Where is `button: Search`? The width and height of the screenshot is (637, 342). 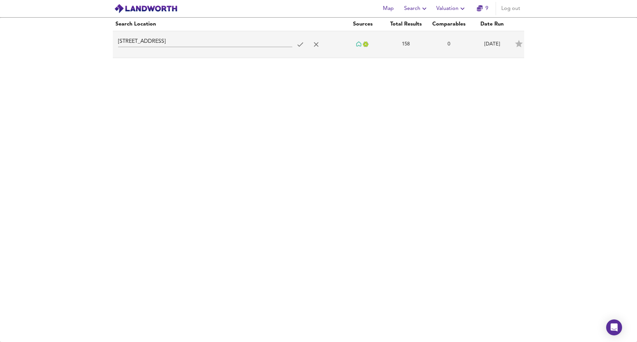
button: Search is located at coordinates (416, 9).